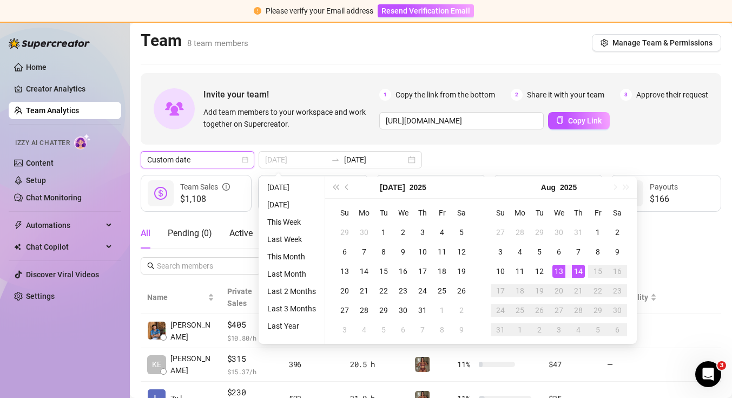 The height and width of the screenshot is (398, 732). Describe the element at coordinates (559, 290) in the screenshot. I see `td: 2025-08-20` at that location.